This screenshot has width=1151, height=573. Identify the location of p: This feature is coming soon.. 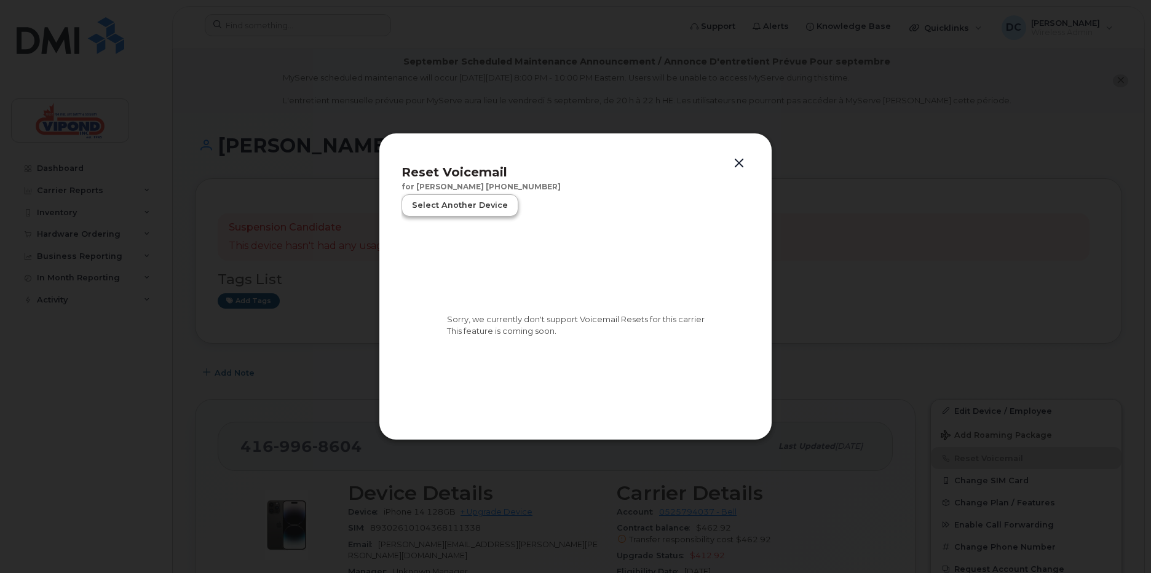
(575, 331).